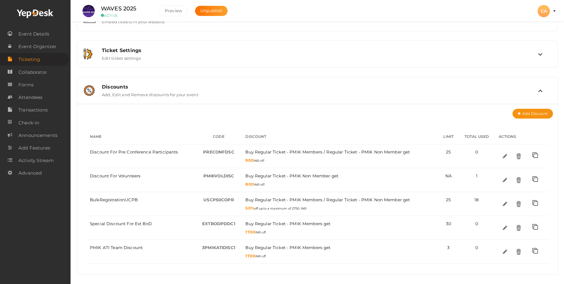 This screenshot has height=284, width=564. I want to click on div: Ticket Settings, so click(320, 50).